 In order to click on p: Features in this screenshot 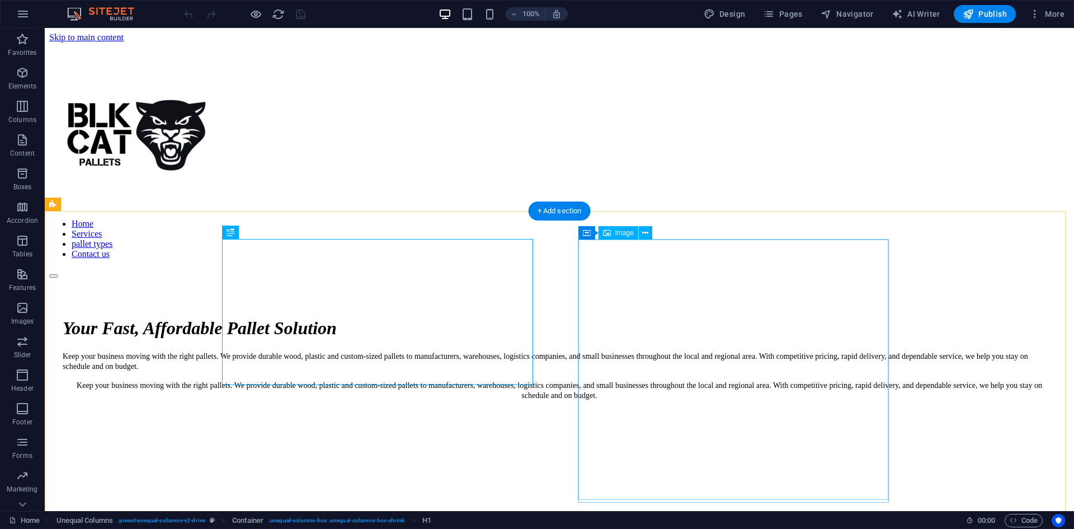, I will do `click(22, 288)`.